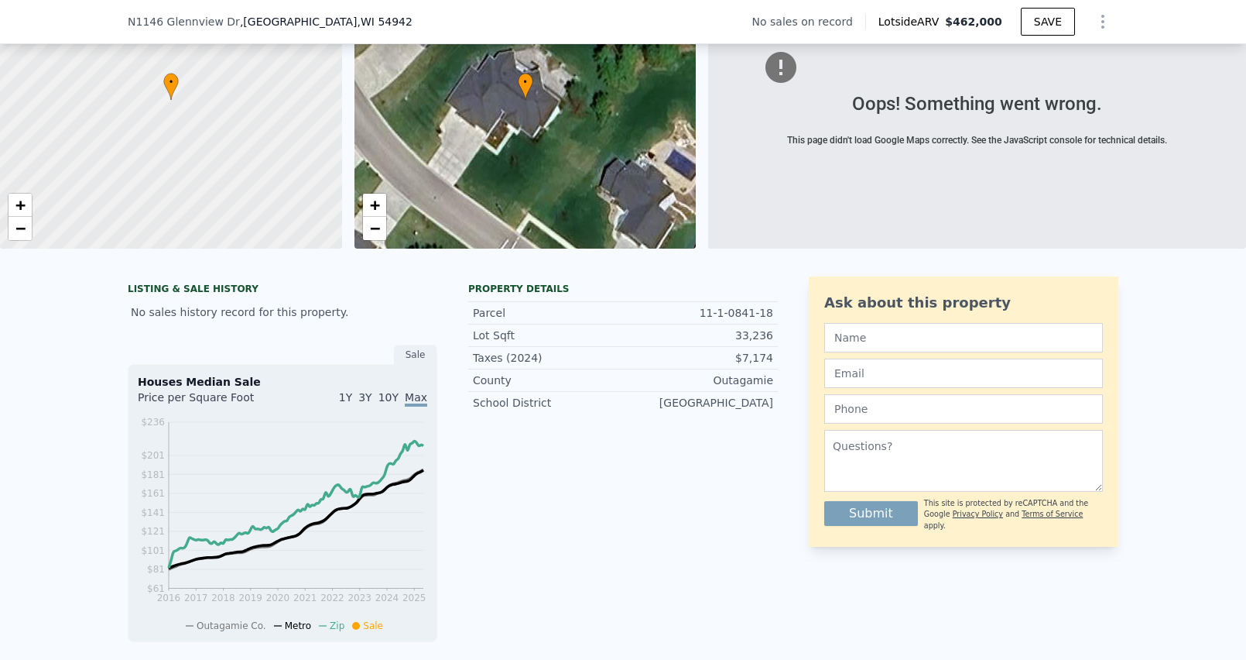  I want to click on div: No sales history record for this property., so click(283, 312).